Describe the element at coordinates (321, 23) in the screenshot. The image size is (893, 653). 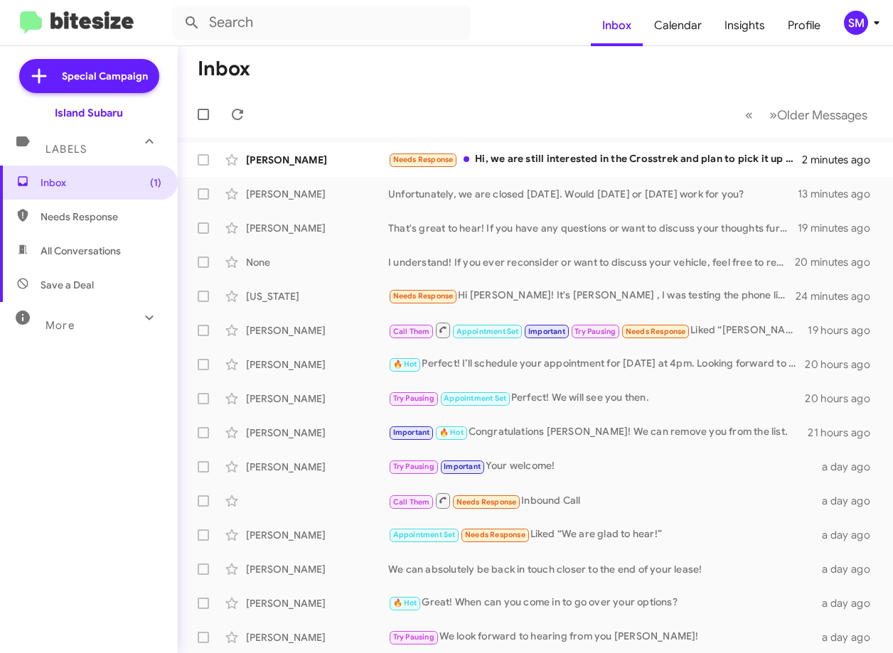
I see `input: Search` at that location.